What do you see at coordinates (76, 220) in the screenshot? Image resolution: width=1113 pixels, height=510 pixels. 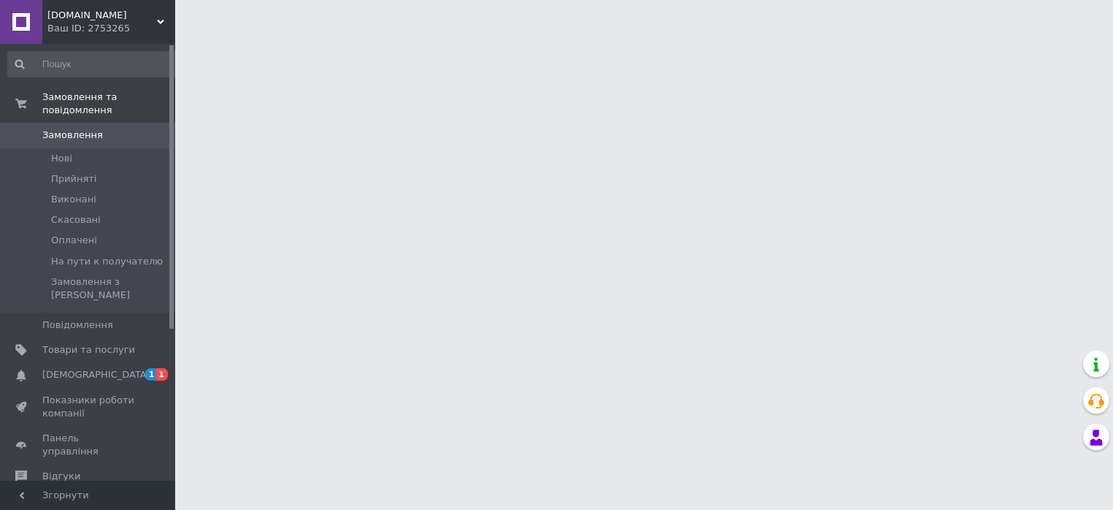 I see `span: Скасовані` at bounding box center [76, 220].